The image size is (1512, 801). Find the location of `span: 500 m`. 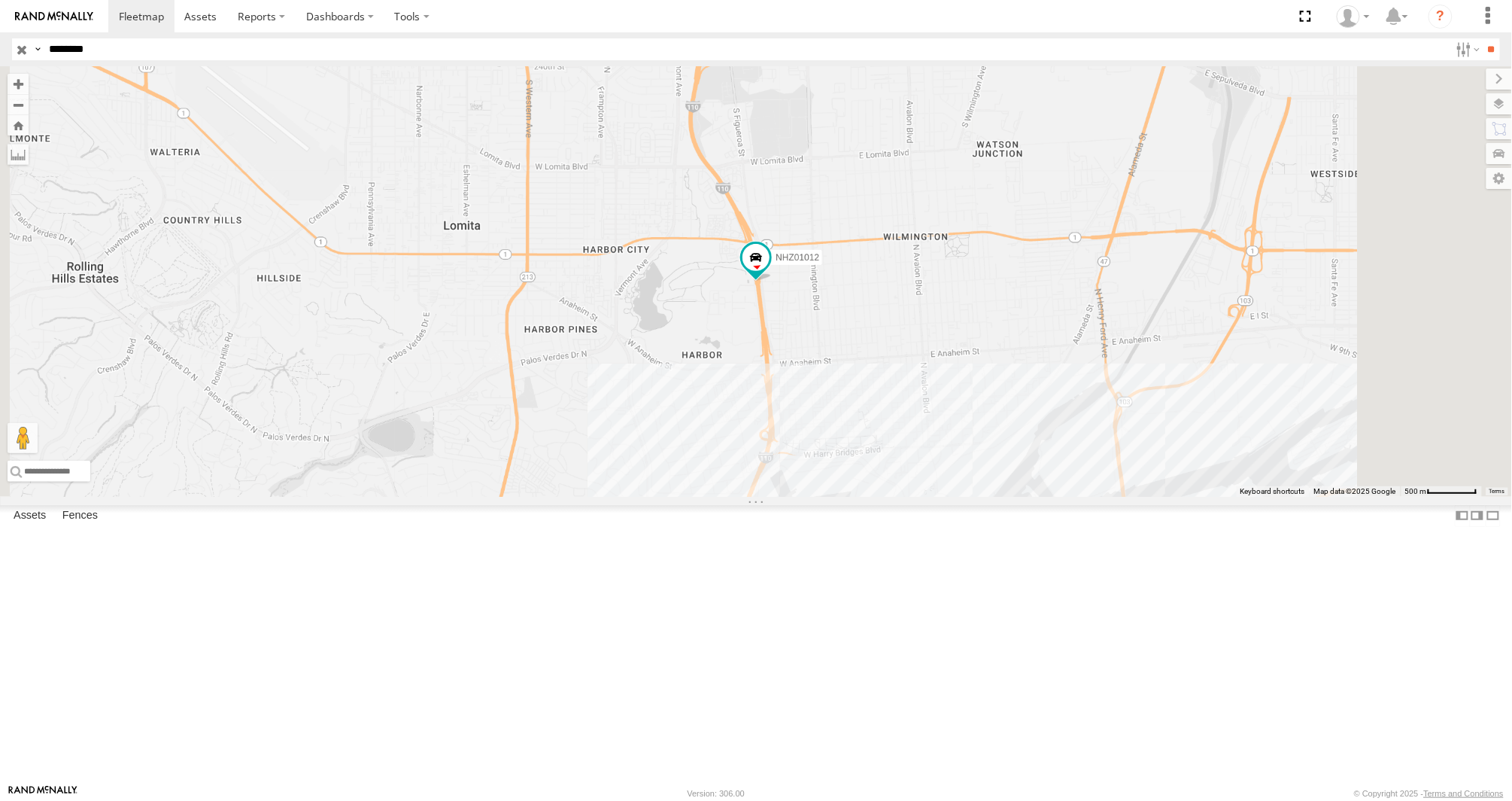

span: 500 m is located at coordinates (1416, 490).